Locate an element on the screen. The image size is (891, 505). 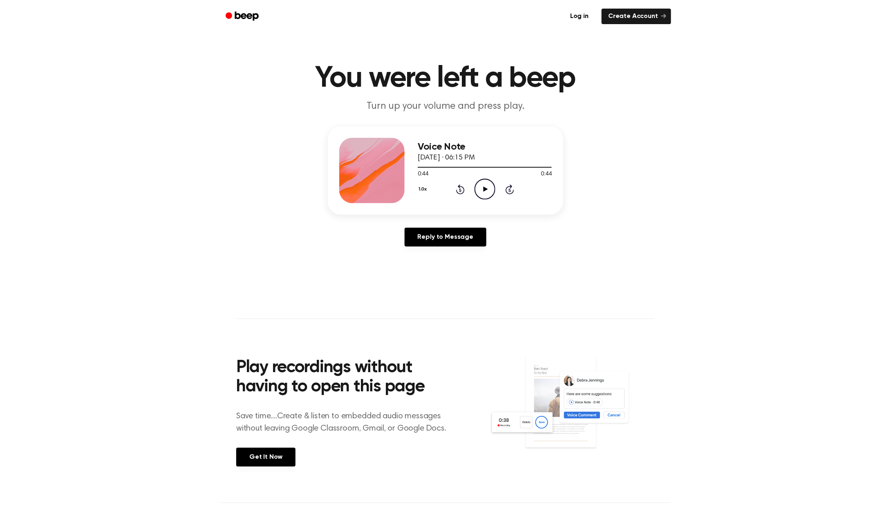
a: Create Account is located at coordinates (636, 16).